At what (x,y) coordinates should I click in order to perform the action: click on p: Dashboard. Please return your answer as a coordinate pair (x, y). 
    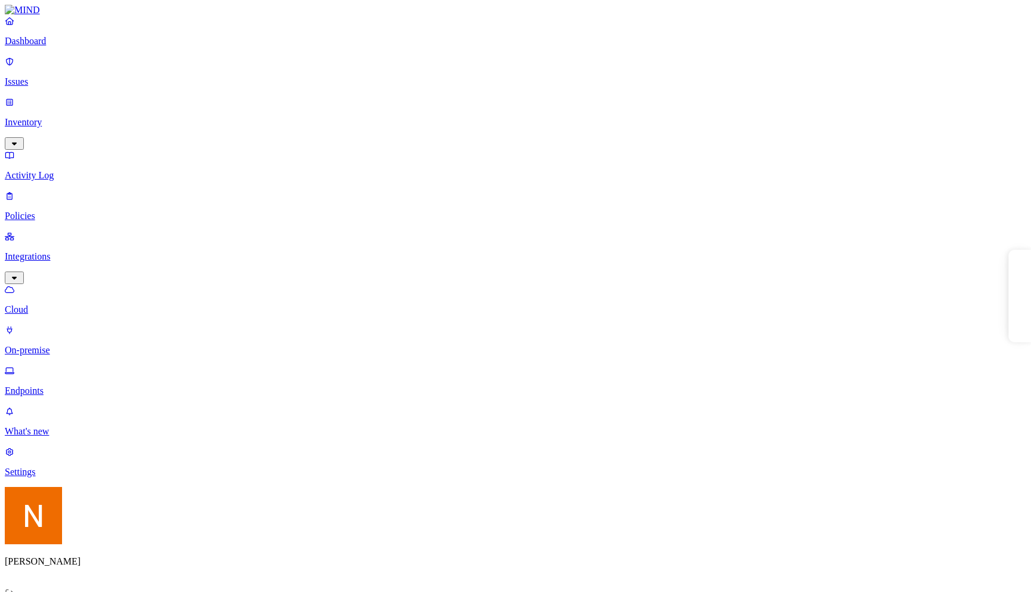
    Looking at the image, I should click on (516, 41).